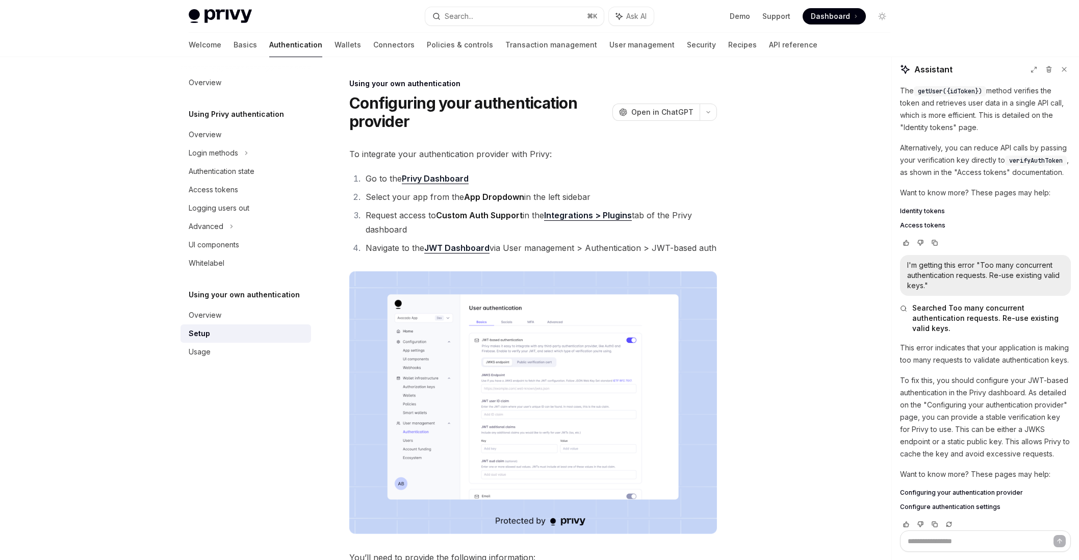 This screenshot has height=560, width=1079. I want to click on strong: App Dropdown, so click(494, 197).